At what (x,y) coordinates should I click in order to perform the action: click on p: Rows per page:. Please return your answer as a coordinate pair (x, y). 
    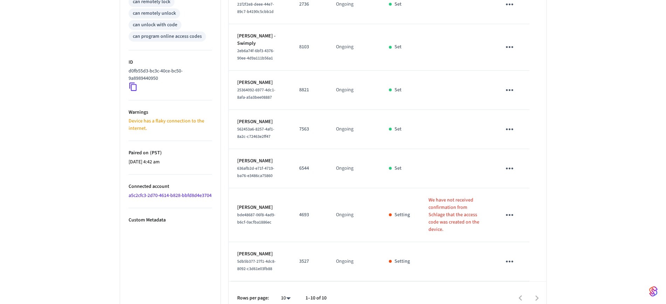
    Looking at the image, I should click on (253, 298).